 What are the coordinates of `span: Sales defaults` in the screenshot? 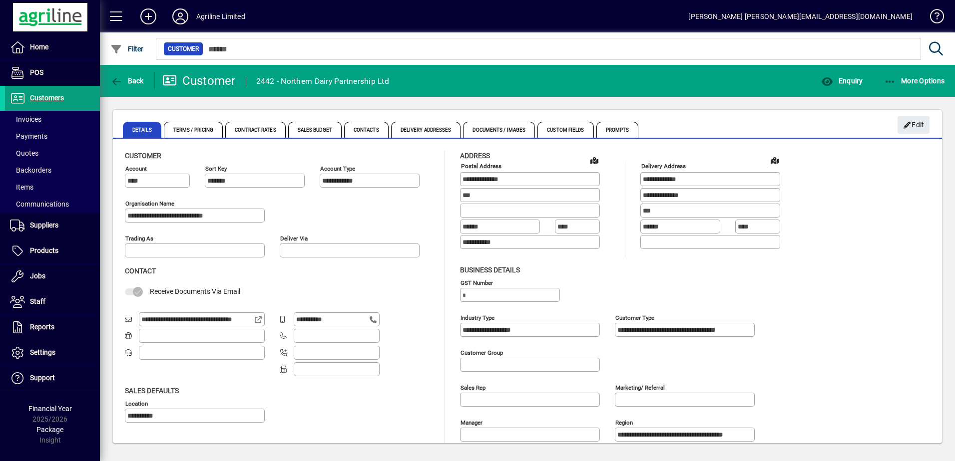 It's located at (152, 391).